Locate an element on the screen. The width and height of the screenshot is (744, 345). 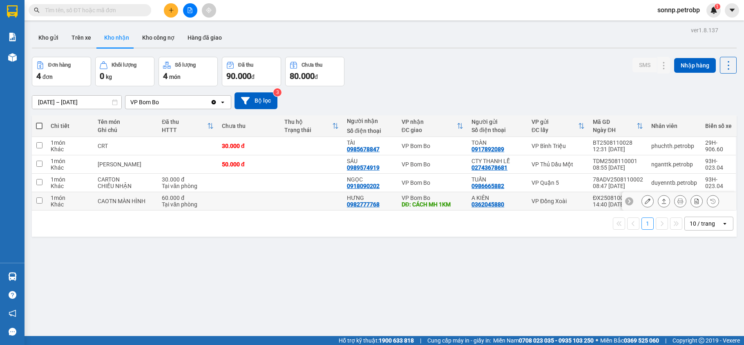
sup: 3 is located at coordinates (277, 92).